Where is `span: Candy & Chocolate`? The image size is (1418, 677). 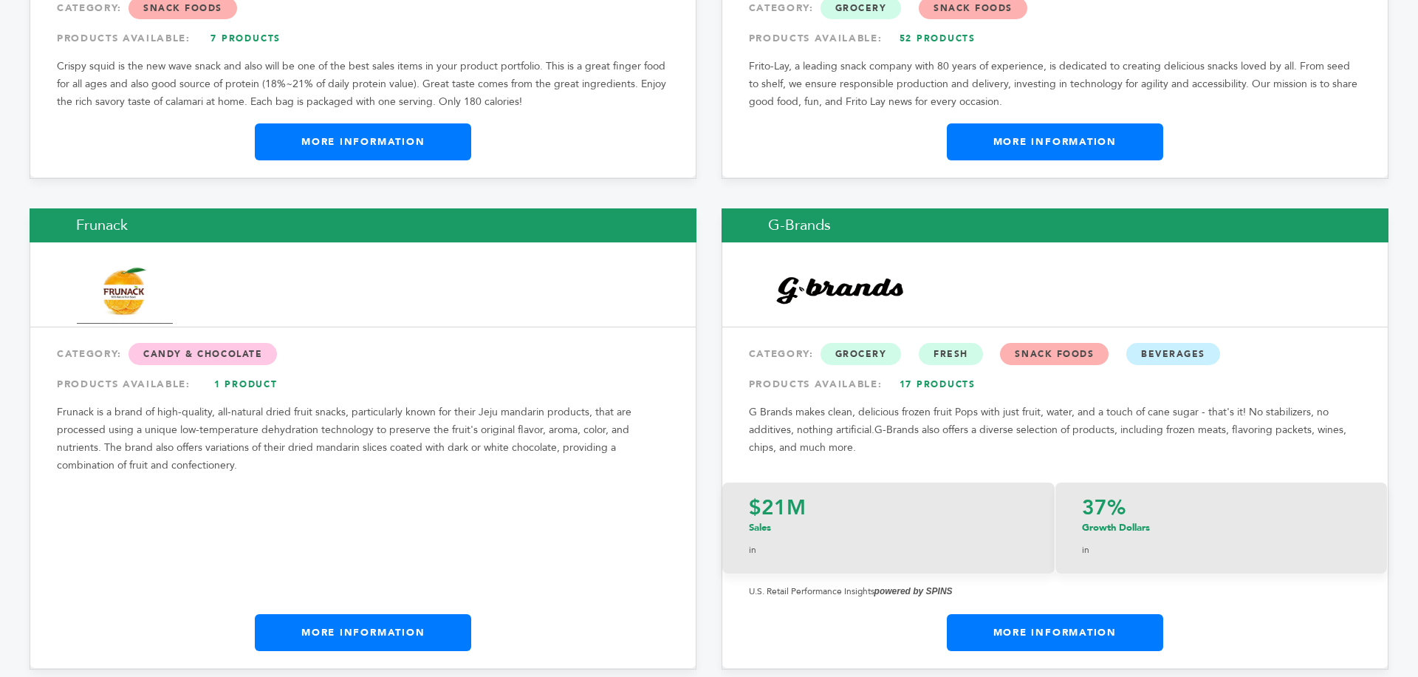 span: Candy & Chocolate is located at coordinates (202, 354).